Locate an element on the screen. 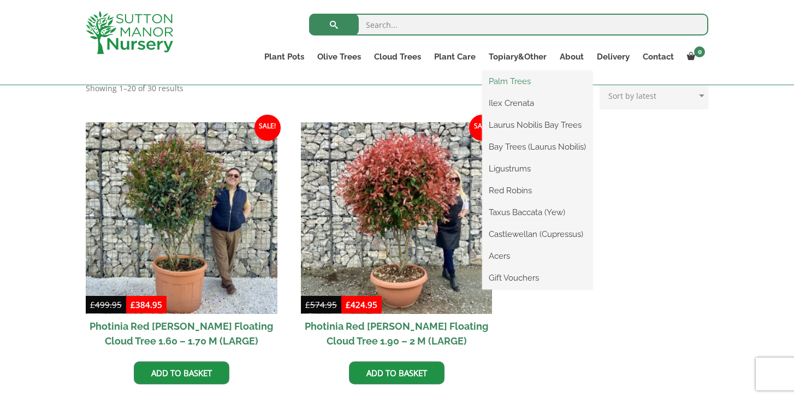 The height and width of the screenshot is (398, 794). a: Laurus Nobilis Bay Trees is located at coordinates (537, 125).